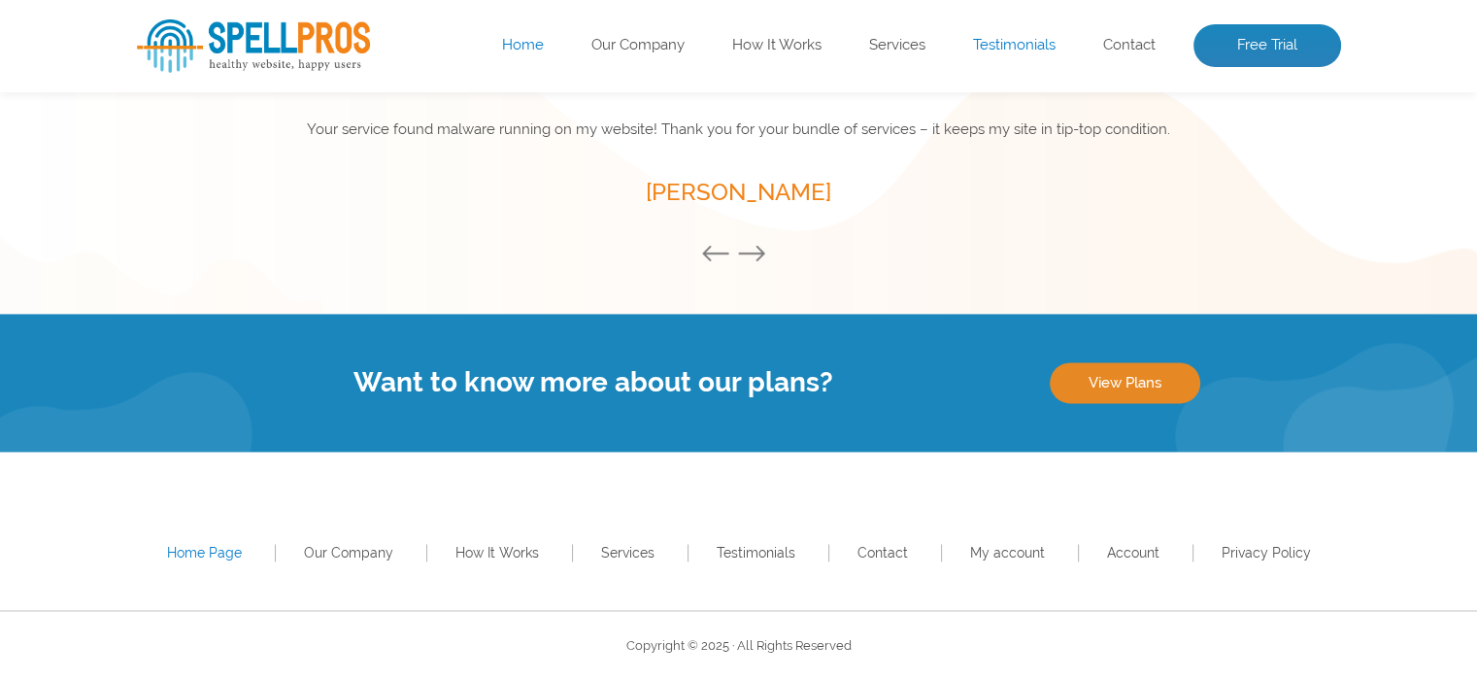 The height and width of the screenshot is (679, 1477). Describe the element at coordinates (204, 552) in the screenshot. I see `a: Home Page` at that location.